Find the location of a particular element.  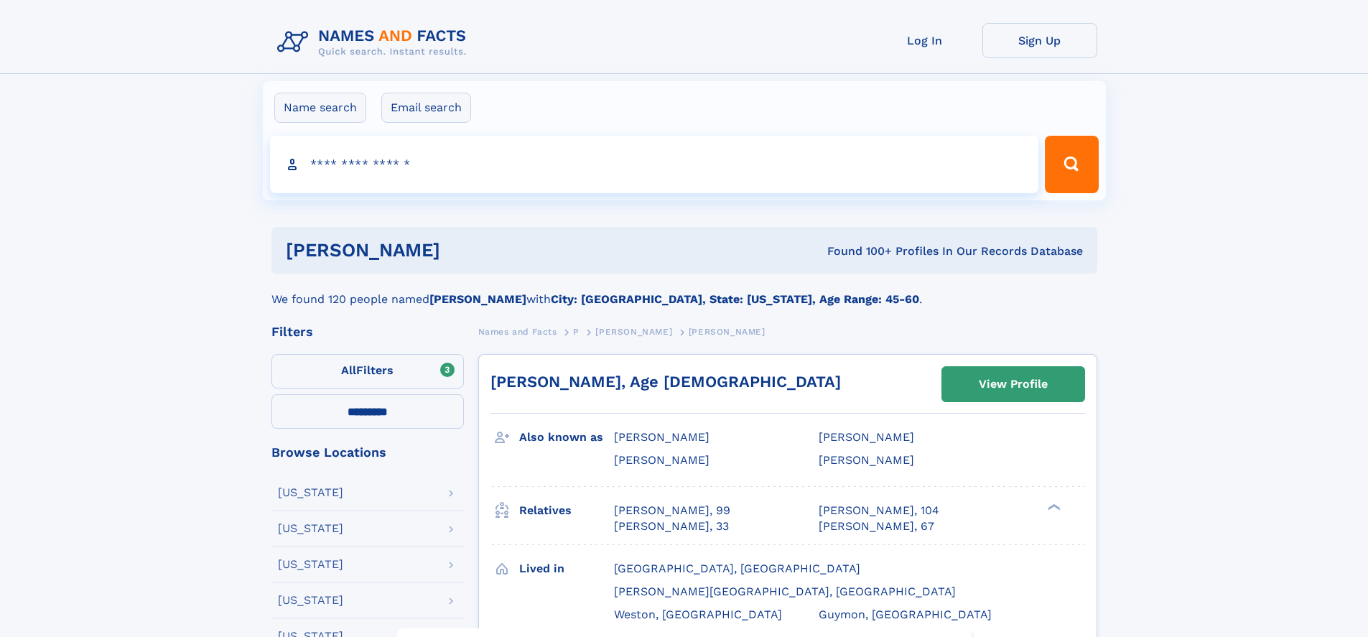

div: Browse Locations is located at coordinates (368, 452).